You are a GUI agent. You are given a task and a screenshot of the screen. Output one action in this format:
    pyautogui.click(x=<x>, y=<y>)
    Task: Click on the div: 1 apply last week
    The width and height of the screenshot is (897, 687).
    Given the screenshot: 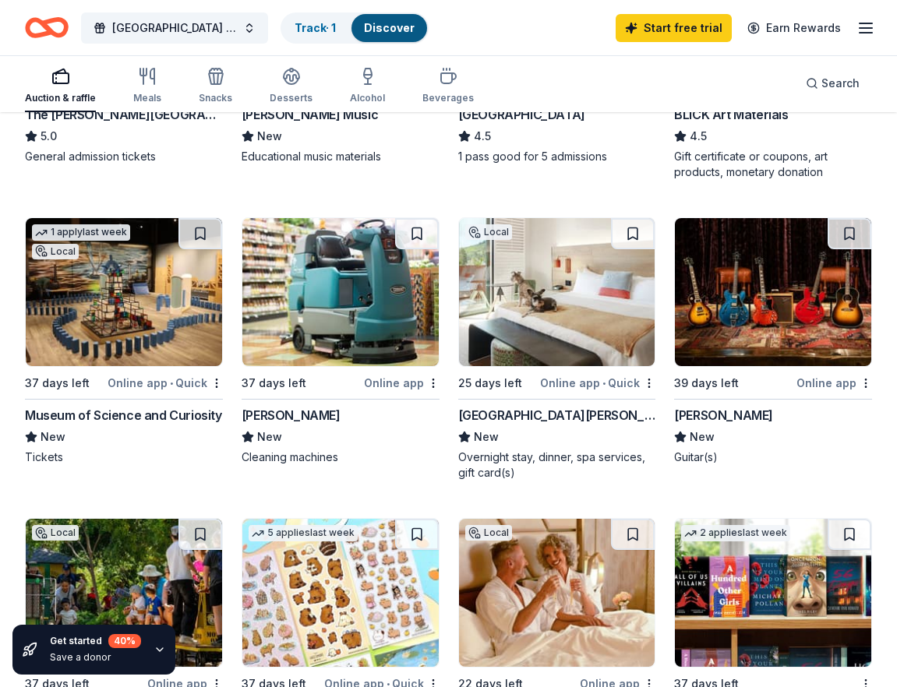 What is the action you would take?
    pyautogui.click(x=81, y=232)
    